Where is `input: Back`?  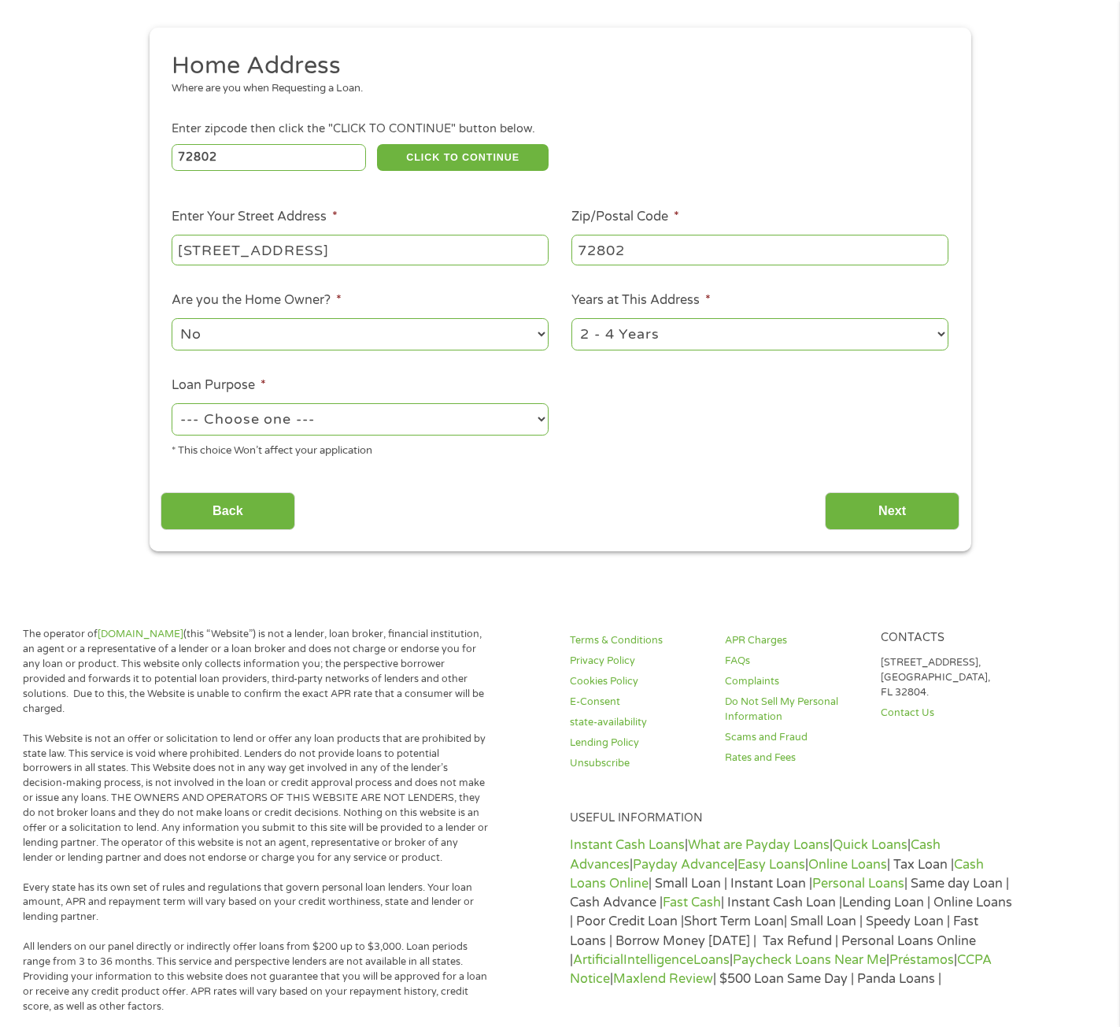 input: Back is located at coordinates (228, 511).